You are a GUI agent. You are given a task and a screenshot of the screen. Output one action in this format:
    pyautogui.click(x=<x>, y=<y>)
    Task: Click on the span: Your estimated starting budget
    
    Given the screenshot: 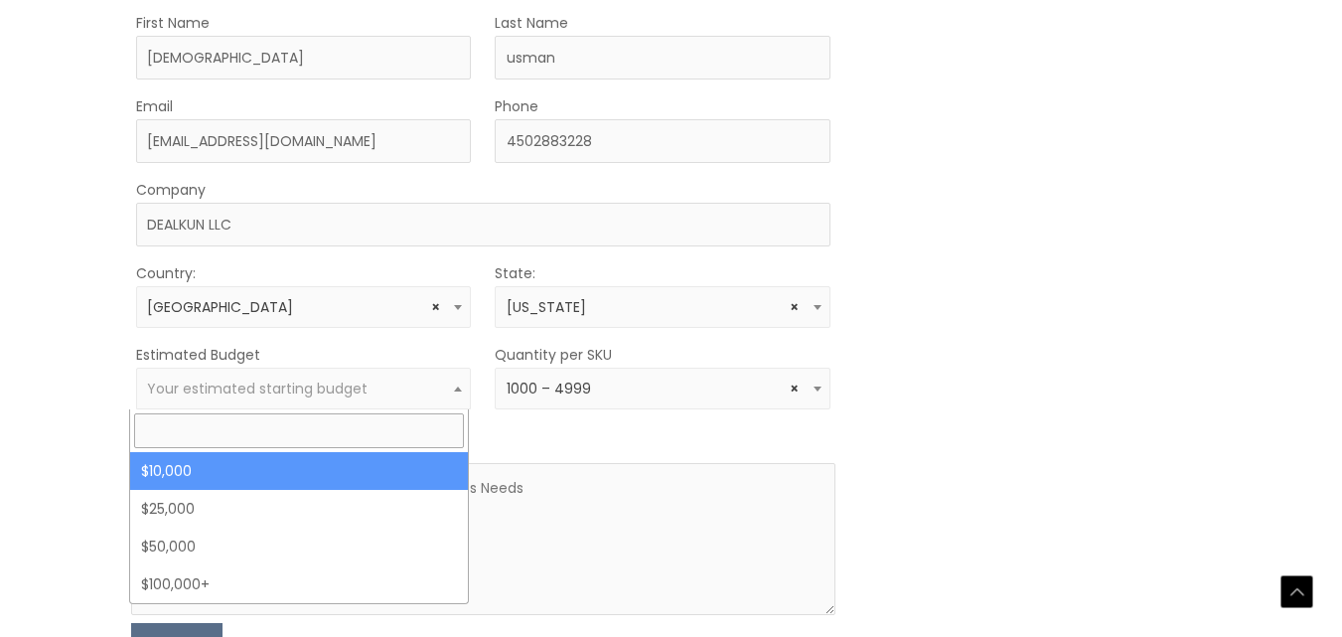 What is the action you would take?
    pyautogui.click(x=257, y=388)
    